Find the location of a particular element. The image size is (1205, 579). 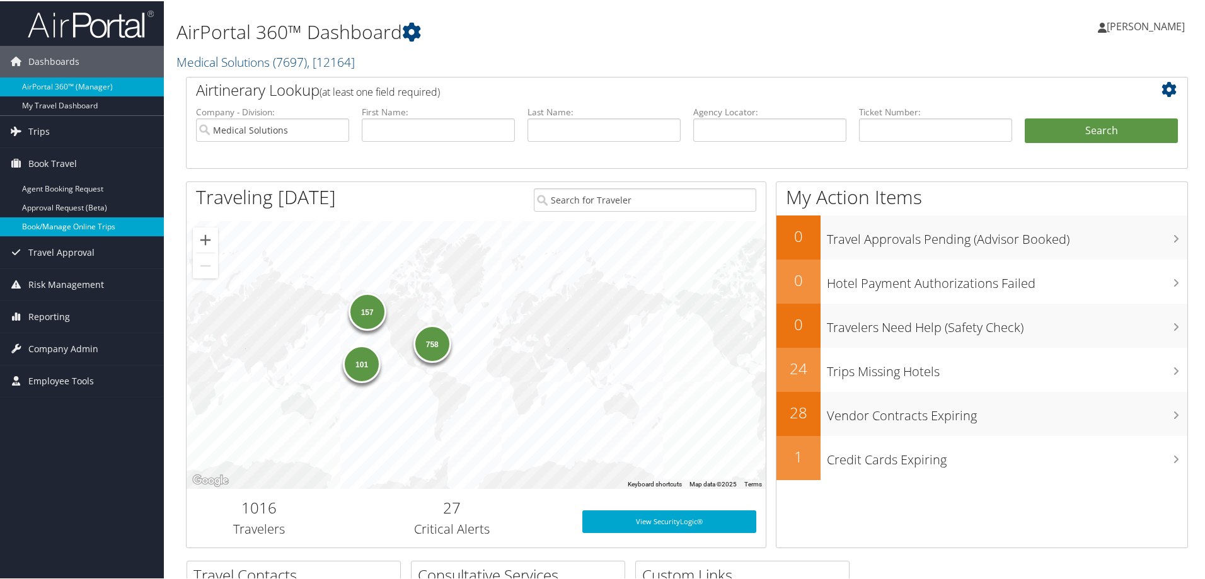

a: Medical Solutions is located at coordinates (265, 60).